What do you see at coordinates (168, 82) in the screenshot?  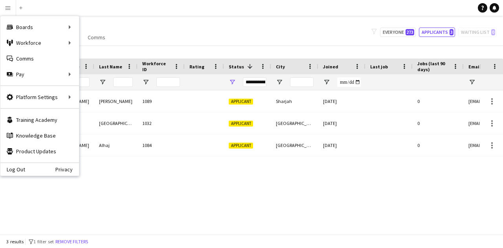 I see `input: Workforce ID Filter Input` at bounding box center [168, 82].